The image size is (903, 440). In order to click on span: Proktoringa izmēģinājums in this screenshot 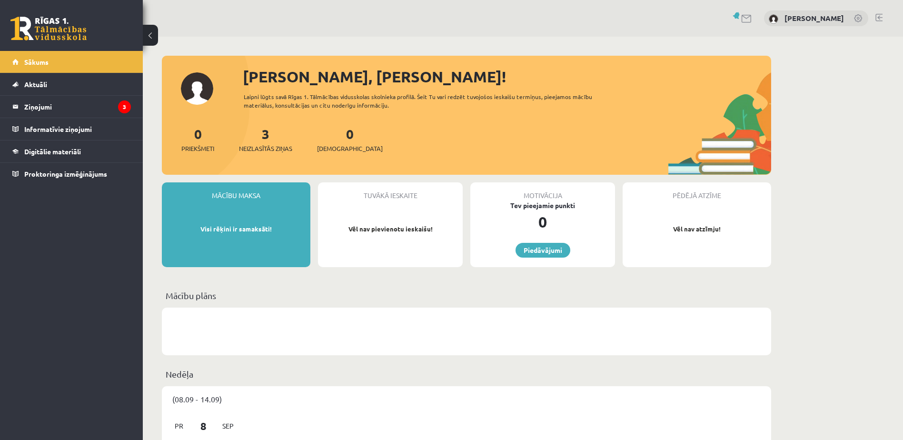, I will do `click(66, 174)`.